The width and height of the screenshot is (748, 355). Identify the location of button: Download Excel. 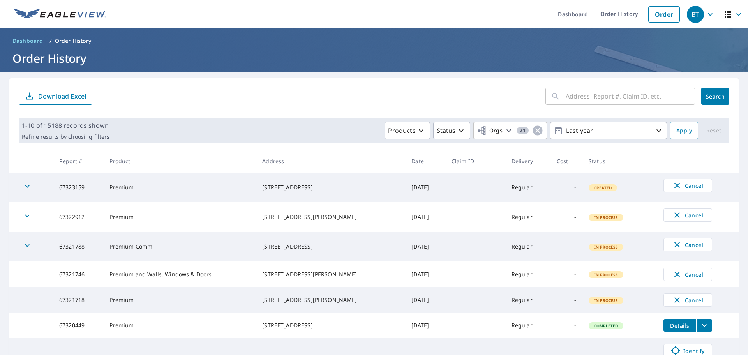
(55, 96).